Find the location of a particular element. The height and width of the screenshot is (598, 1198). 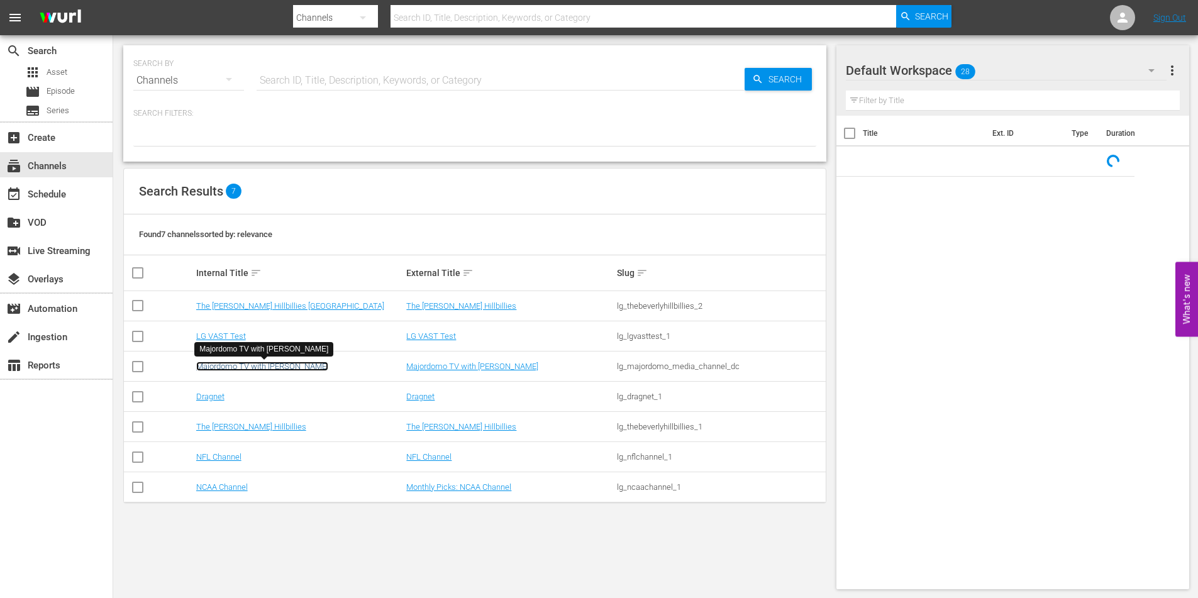

span: menu is located at coordinates (15, 18).